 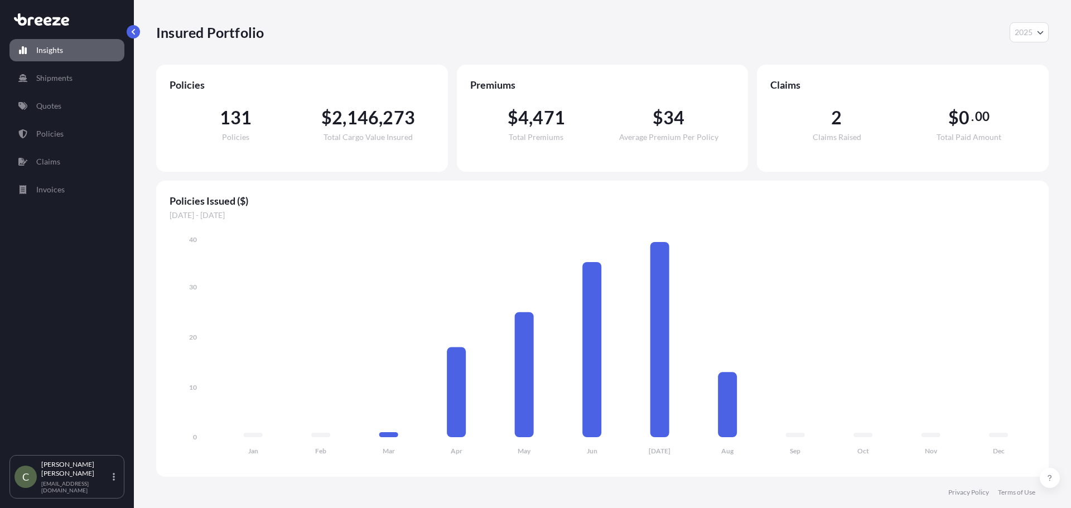 I want to click on tspan: Mar, so click(x=389, y=451).